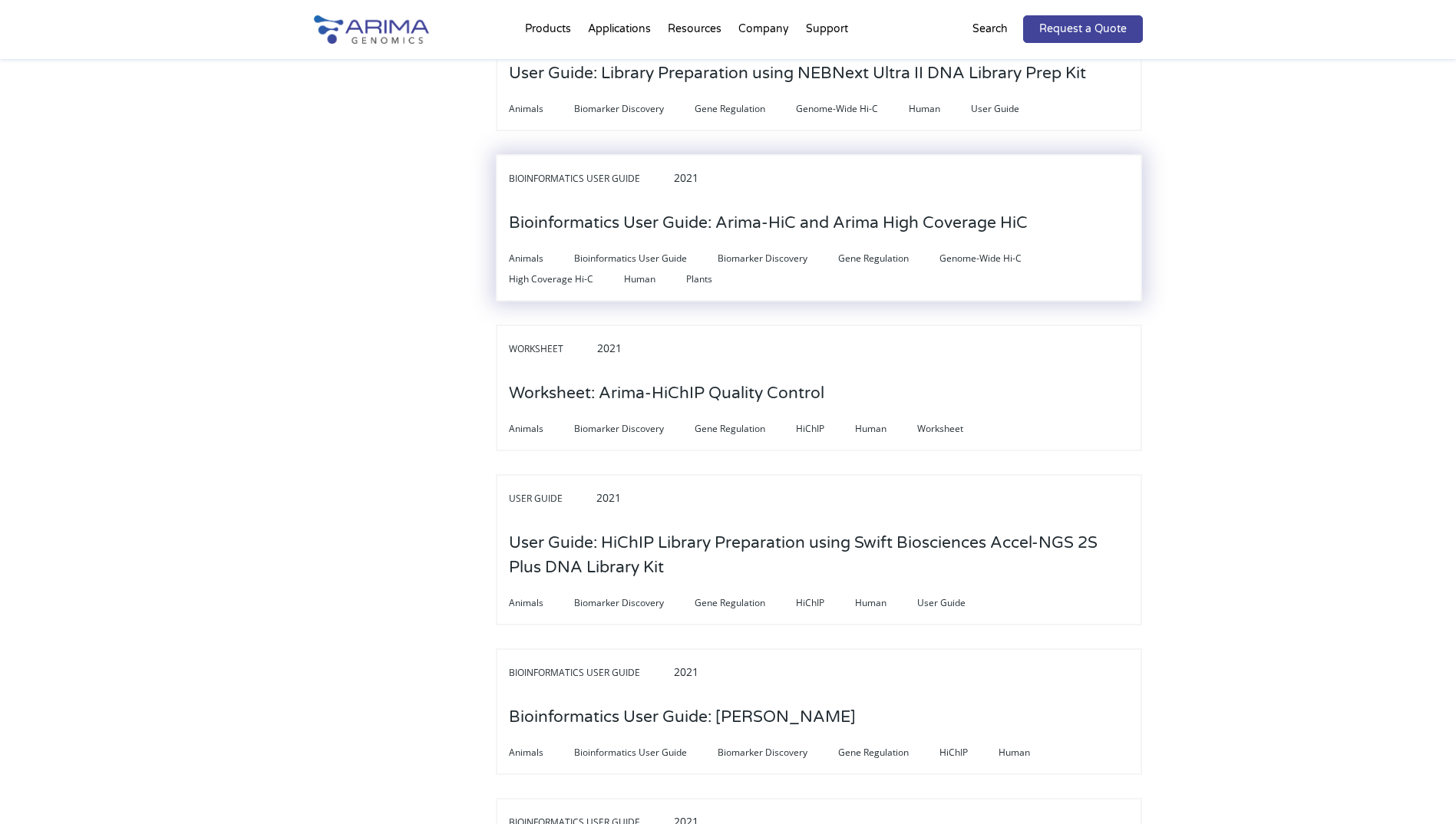  I want to click on h3: Bioinformatics User Guide: Arima-HiC and Arima High Coverage HiC, so click(768, 224).